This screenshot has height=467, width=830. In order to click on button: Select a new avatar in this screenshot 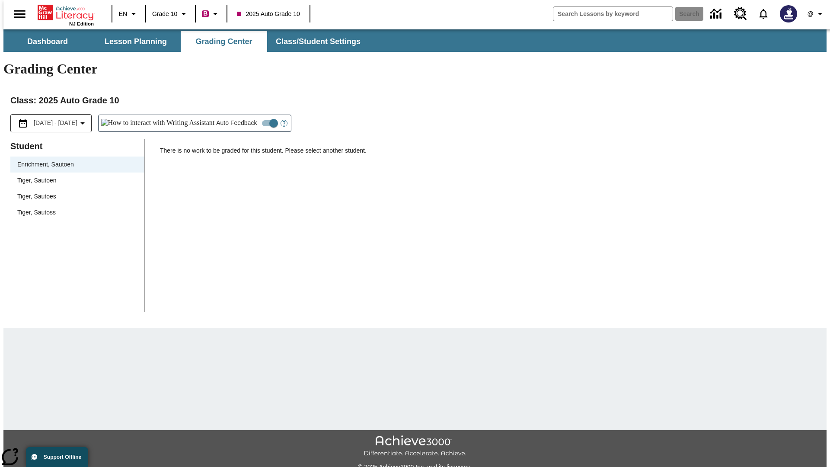, I will do `click(788, 14)`.